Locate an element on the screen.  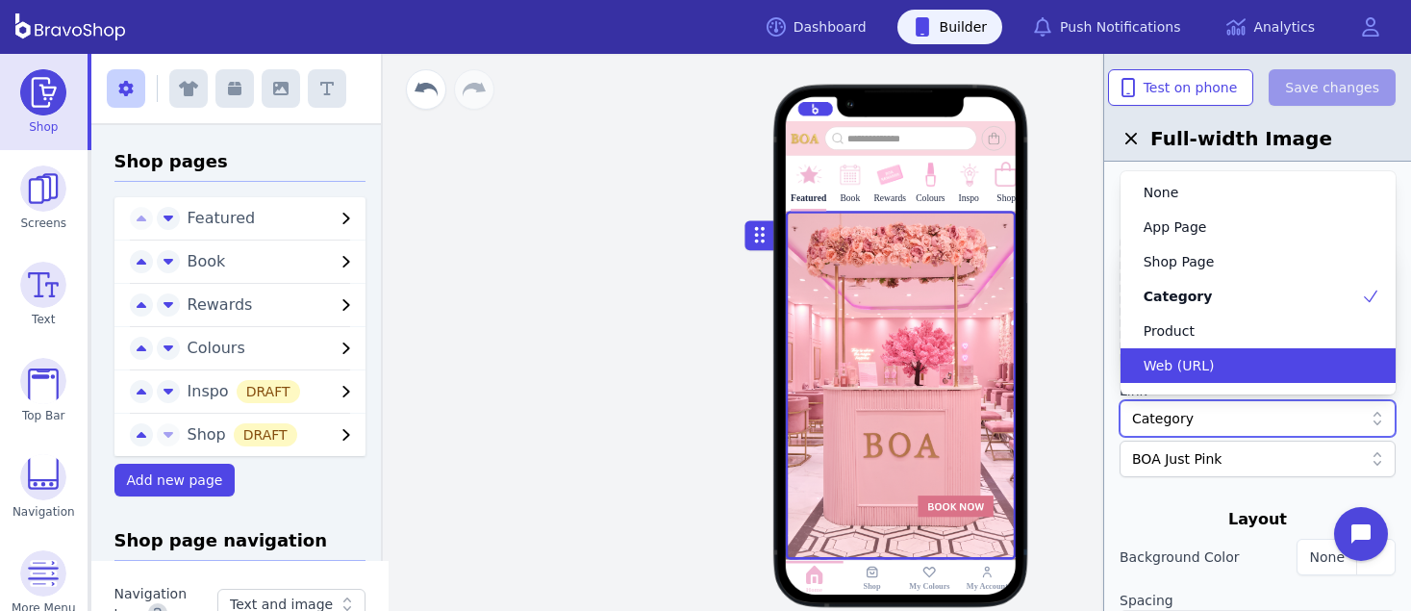
span: Inspo is located at coordinates (243, 390).